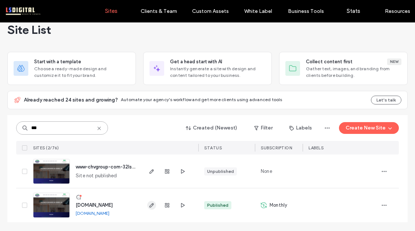  I want to click on span: Gather text, images, and branding from clients before building., so click(354, 72).